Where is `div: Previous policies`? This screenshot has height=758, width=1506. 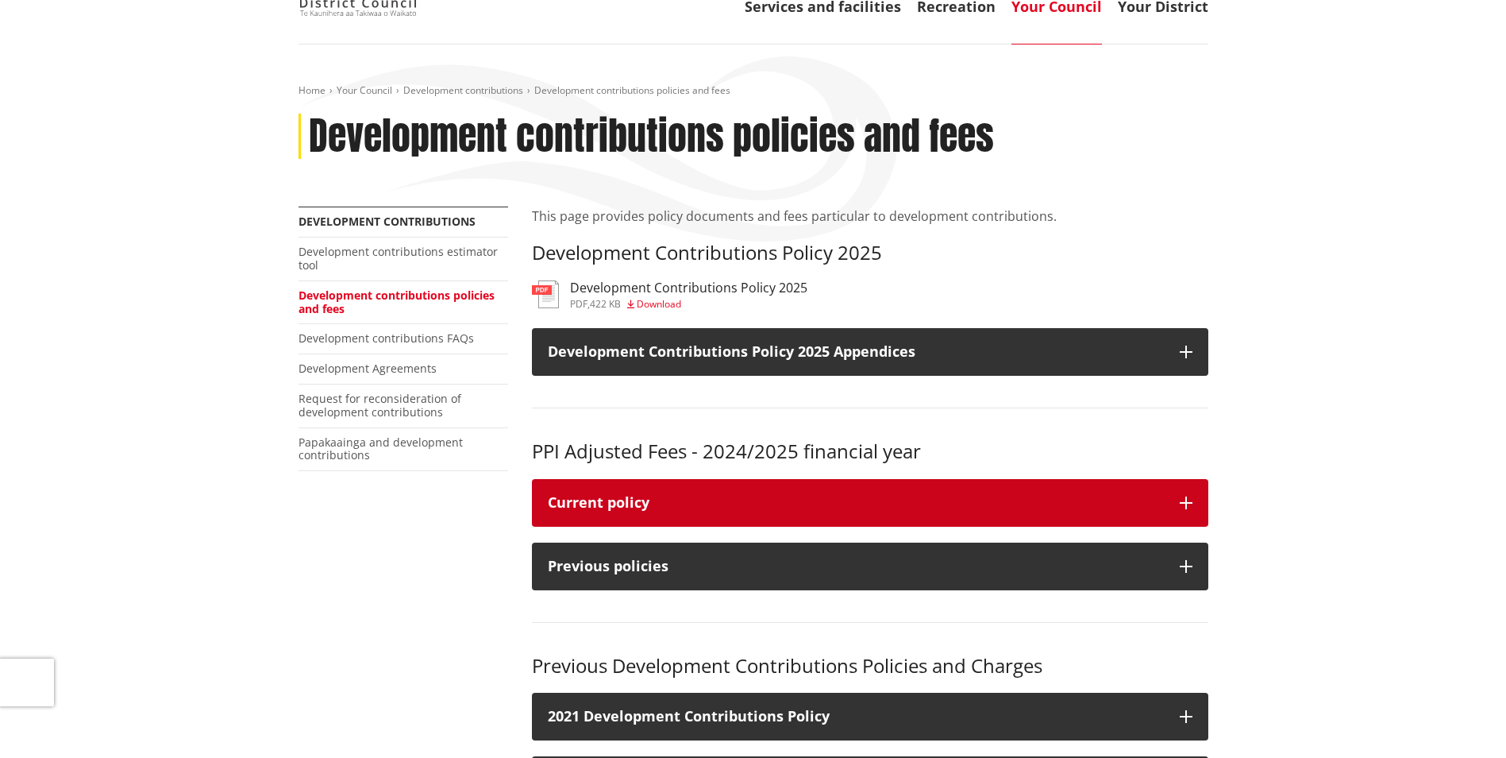 div: Previous policies is located at coordinates (856, 566).